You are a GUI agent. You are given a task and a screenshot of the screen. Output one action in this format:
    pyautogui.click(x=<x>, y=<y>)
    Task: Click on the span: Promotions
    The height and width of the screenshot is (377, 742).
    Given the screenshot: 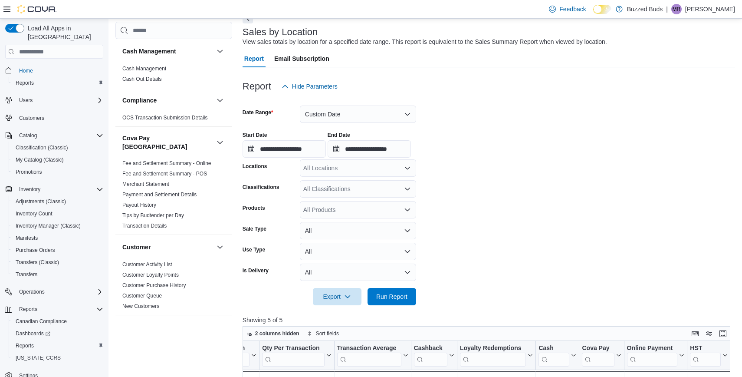 What is the action you would take?
    pyautogui.click(x=58, y=172)
    